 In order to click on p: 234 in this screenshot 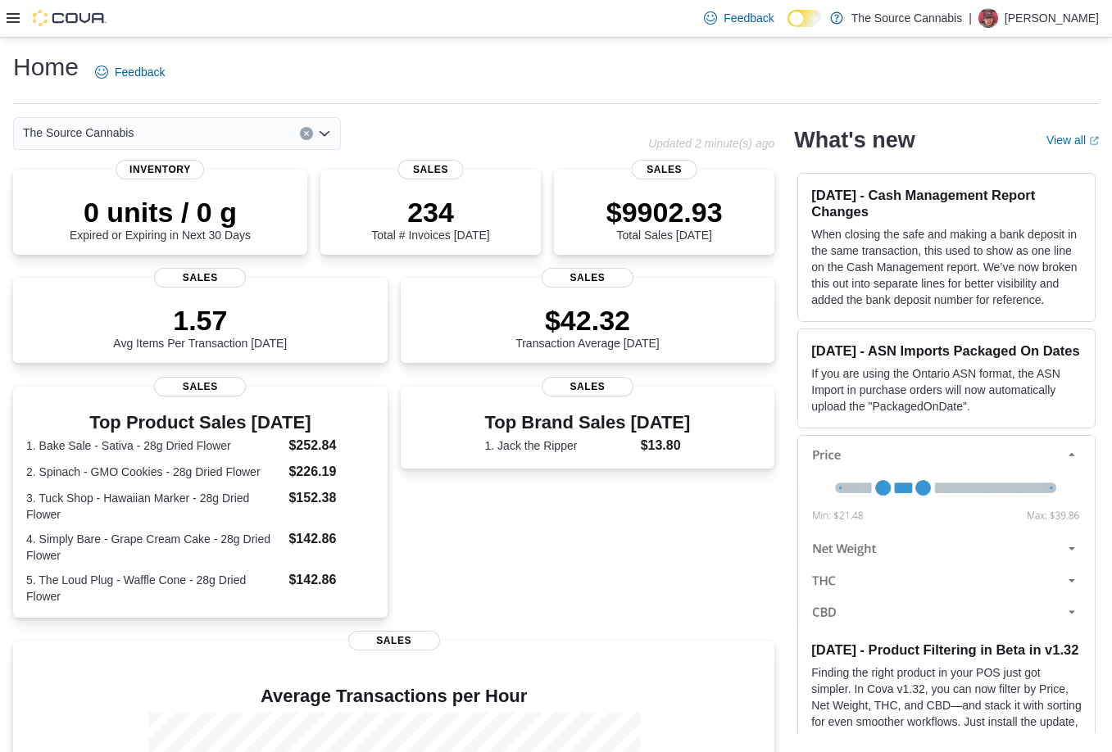, I will do `click(430, 212)`.